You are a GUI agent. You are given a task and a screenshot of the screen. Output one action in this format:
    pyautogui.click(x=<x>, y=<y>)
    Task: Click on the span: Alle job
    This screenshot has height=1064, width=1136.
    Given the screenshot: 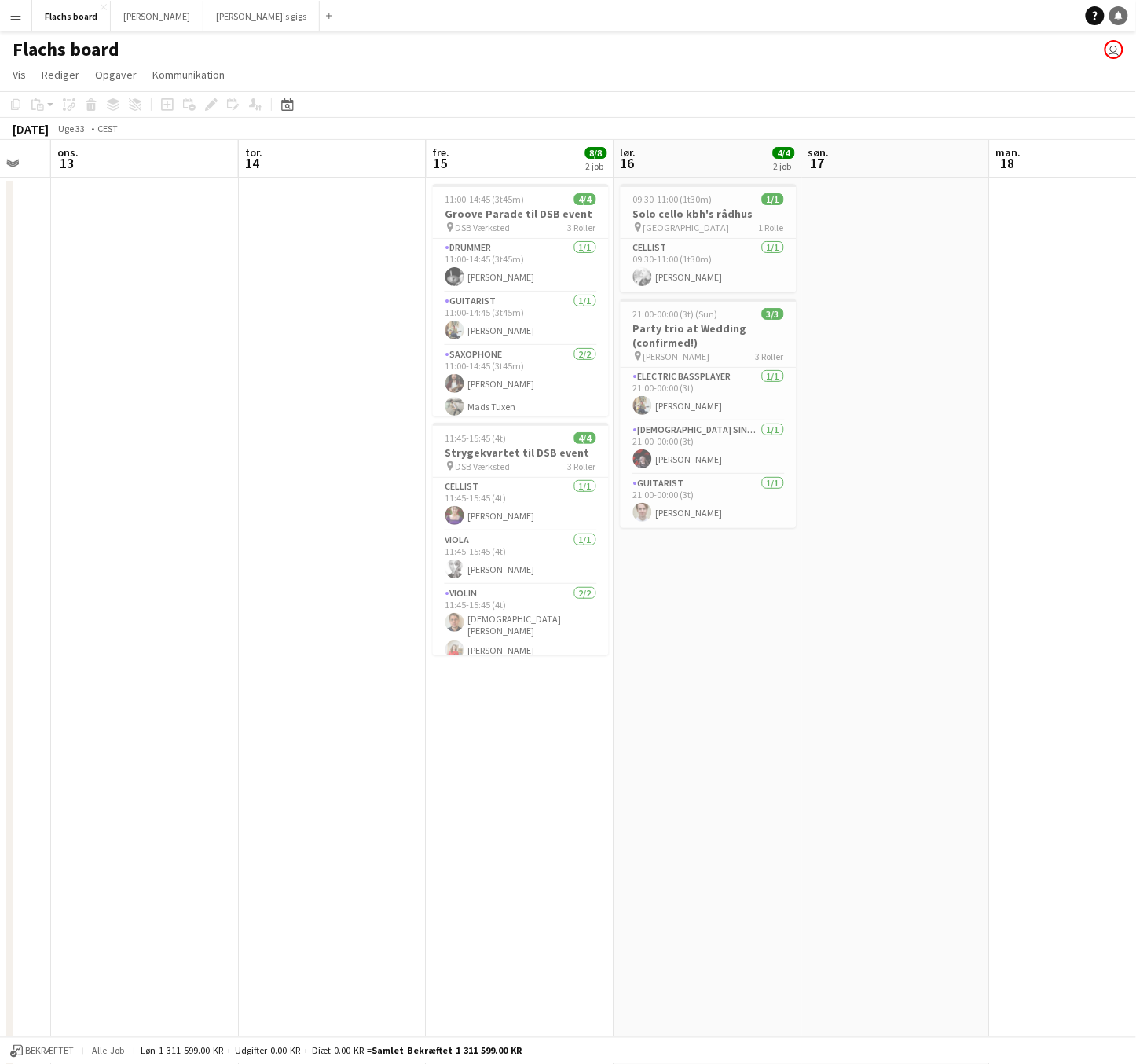 What is the action you would take?
    pyautogui.click(x=108, y=1051)
    